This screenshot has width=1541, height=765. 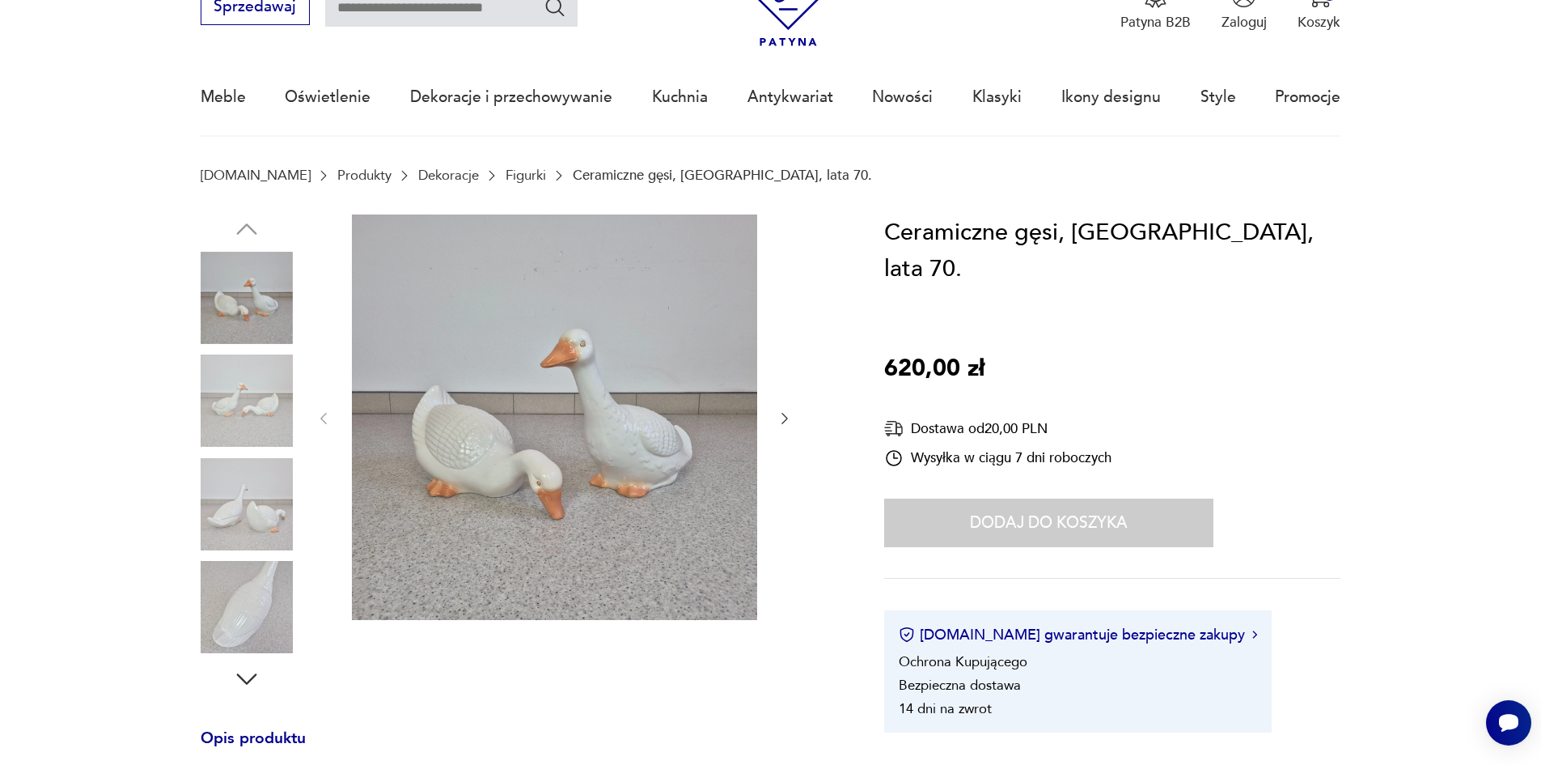 I want to click on img: Ikona certyfikatu, so click(x=907, y=634).